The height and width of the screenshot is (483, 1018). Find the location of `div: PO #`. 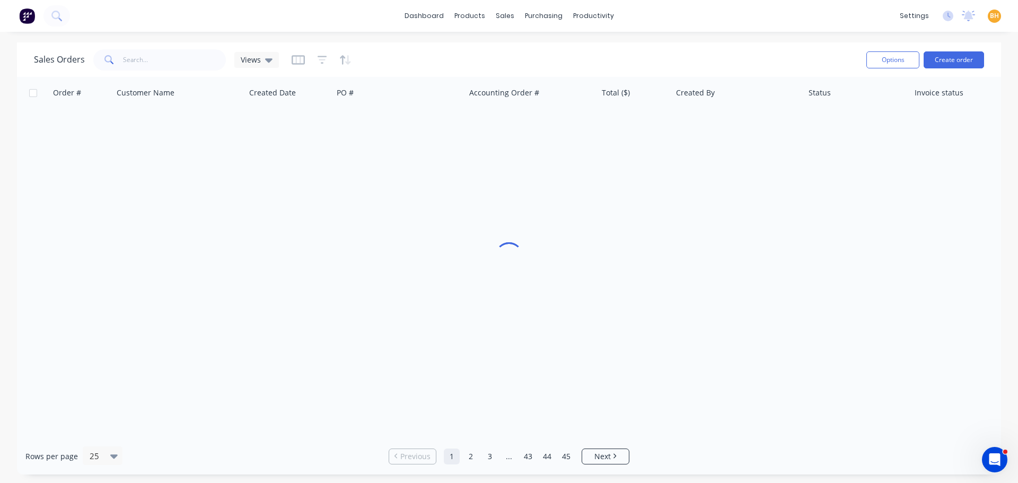

div: PO # is located at coordinates (345, 93).